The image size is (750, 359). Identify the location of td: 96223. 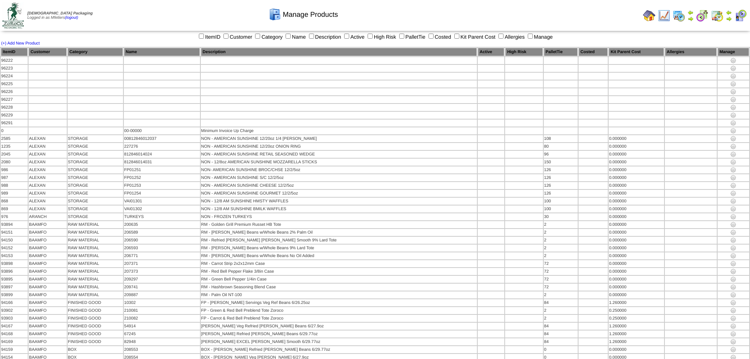
(14, 68).